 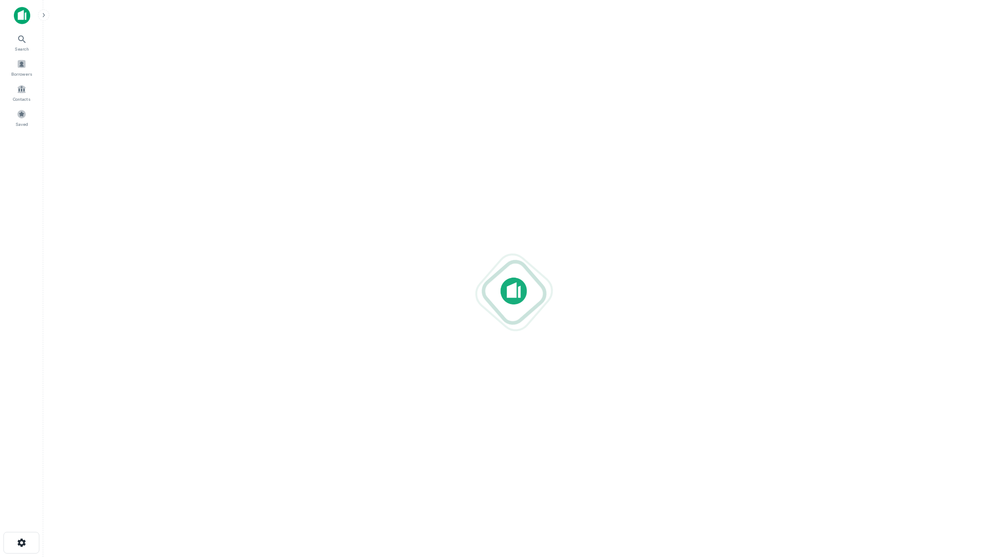 What do you see at coordinates (22, 42) in the screenshot?
I see `div: Search` at bounding box center [22, 42].